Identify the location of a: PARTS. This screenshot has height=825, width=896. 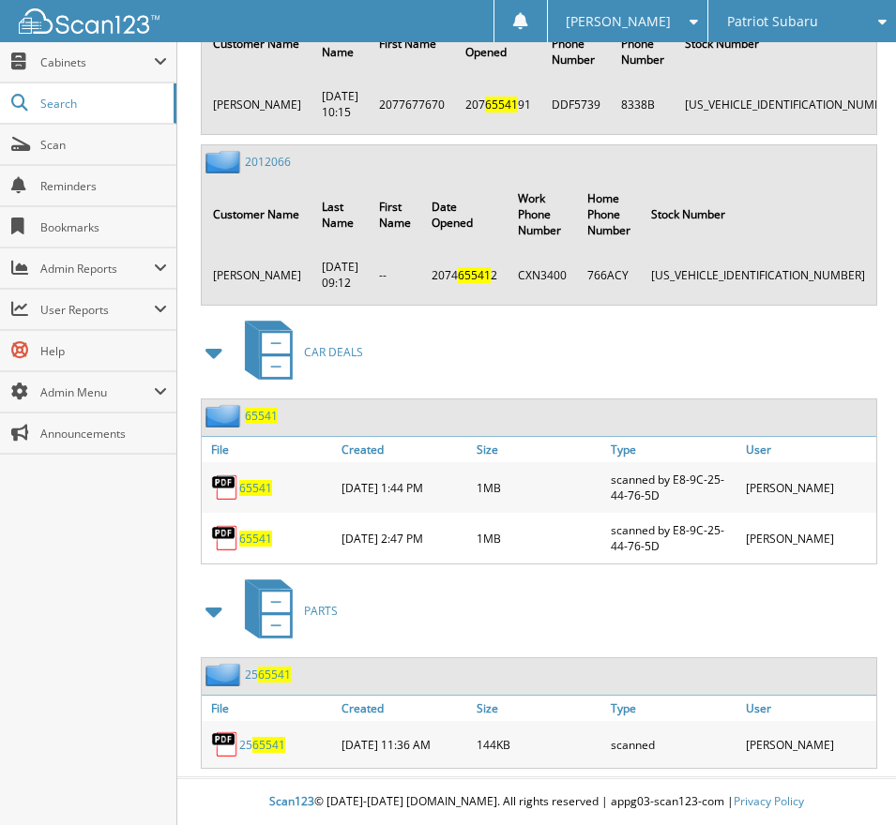
(285, 611).